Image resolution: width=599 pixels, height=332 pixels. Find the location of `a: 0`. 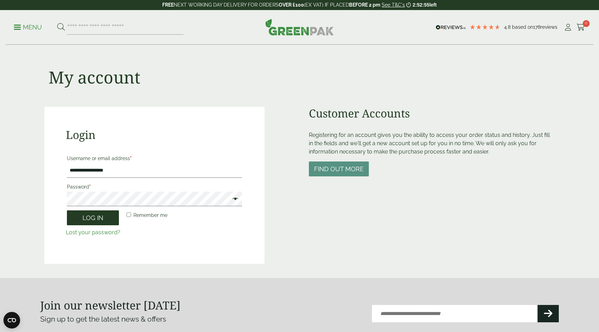

a: 0 is located at coordinates (580, 27).